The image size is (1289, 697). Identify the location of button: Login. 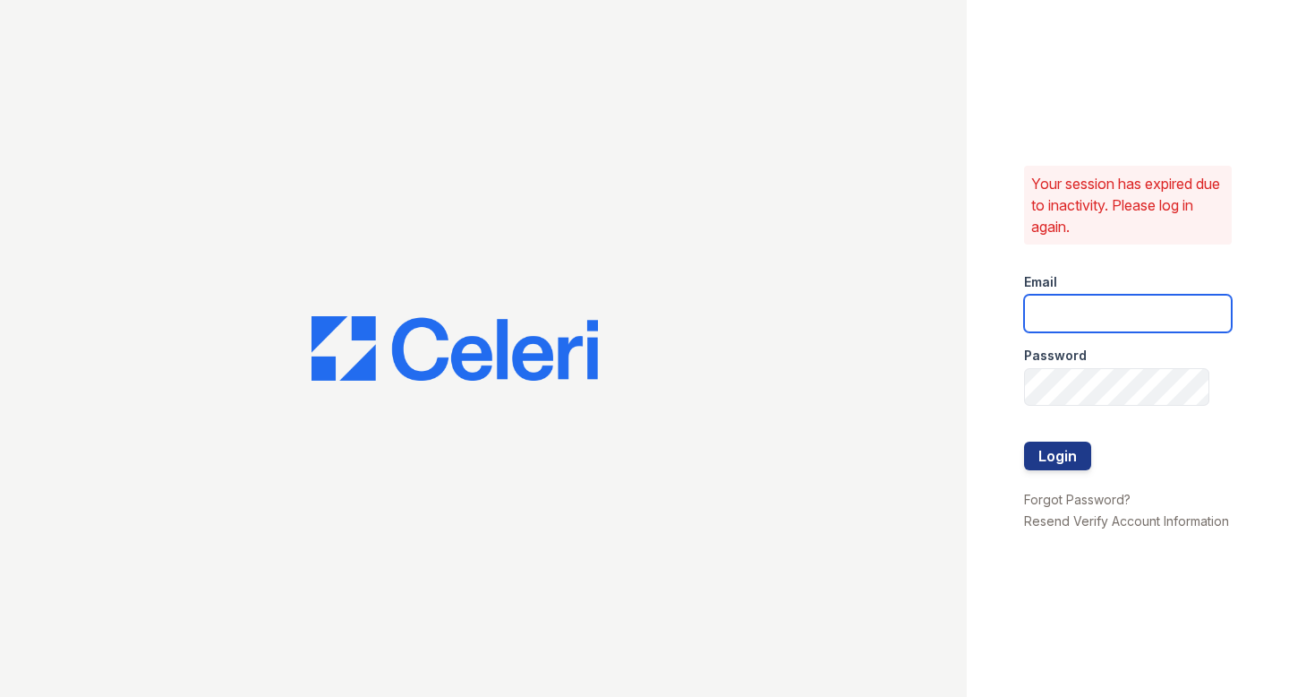
(1057, 456).